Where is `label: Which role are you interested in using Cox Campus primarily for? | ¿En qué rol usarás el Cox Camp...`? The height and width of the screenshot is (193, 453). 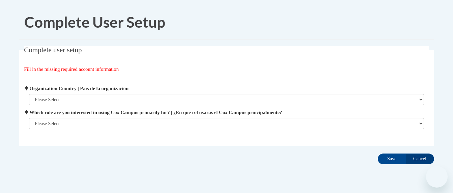 label: Which role are you interested in using Cox Campus primarily for? | ¿En qué rol usarás el Cox Camp... is located at coordinates (226, 112).